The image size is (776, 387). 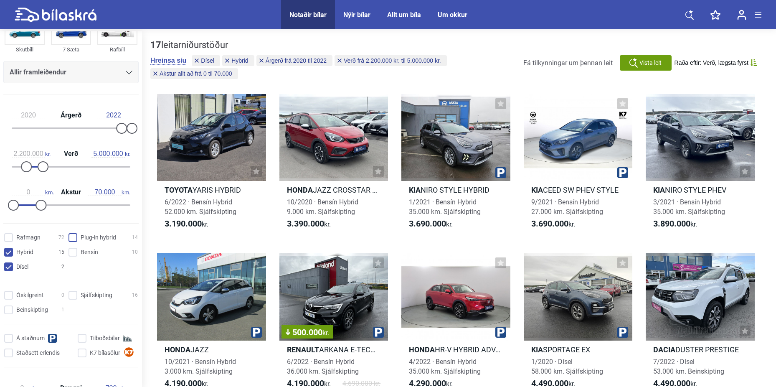 What do you see at coordinates (578, 165) in the screenshot?
I see `a: KiaCEED SW PHEV STYLE9/2021 · Bensín Hybrid27.000 km. Sjálfskipting3.690.000kr.` at bounding box center [578, 165].